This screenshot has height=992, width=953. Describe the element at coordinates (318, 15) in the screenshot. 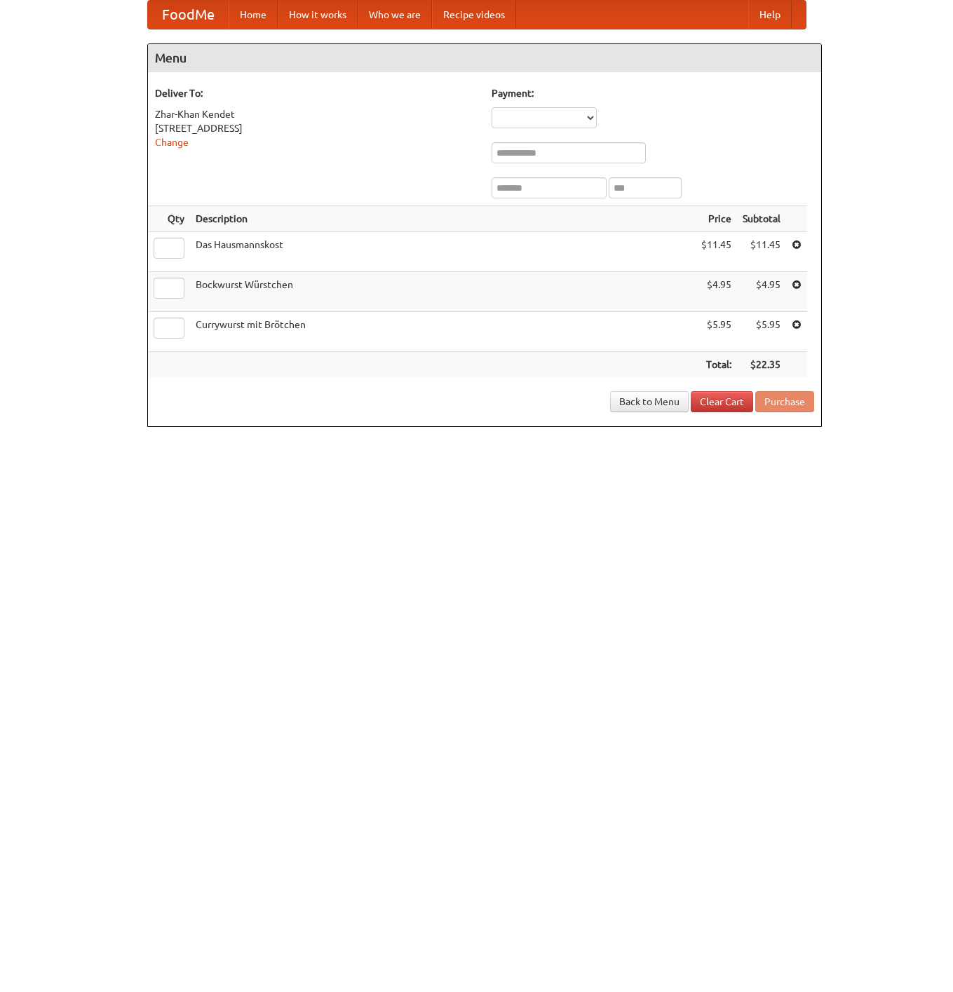

I see `a: How it works` at that location.